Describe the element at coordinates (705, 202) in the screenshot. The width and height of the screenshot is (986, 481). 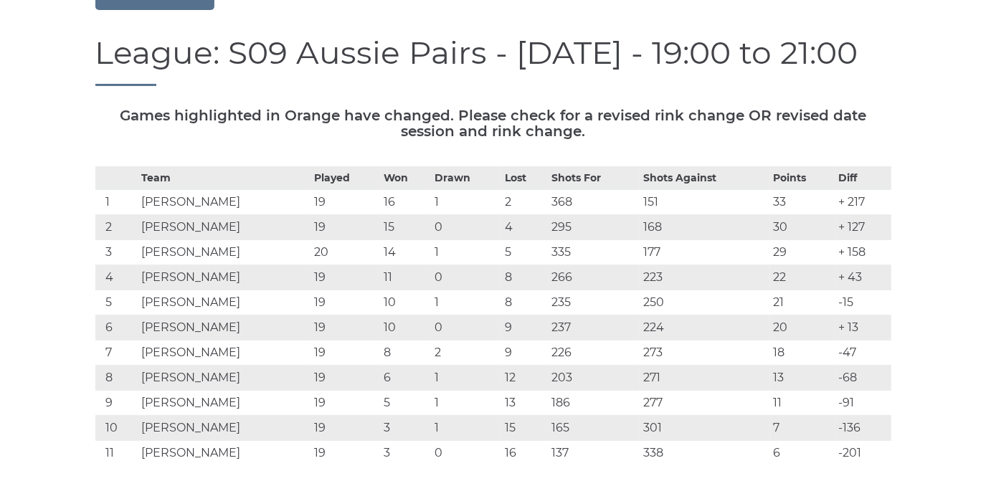
I see `td: 151` at that location.